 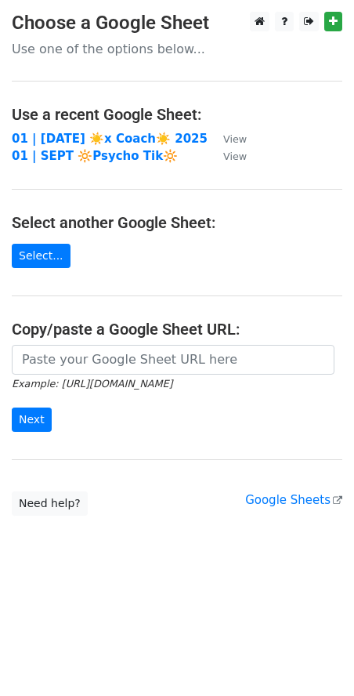 What do you see at coordinates (173, 360) in the screenshot?
I see `input: Paste your Google Sheet URL here` at bounding box center [173, 360].